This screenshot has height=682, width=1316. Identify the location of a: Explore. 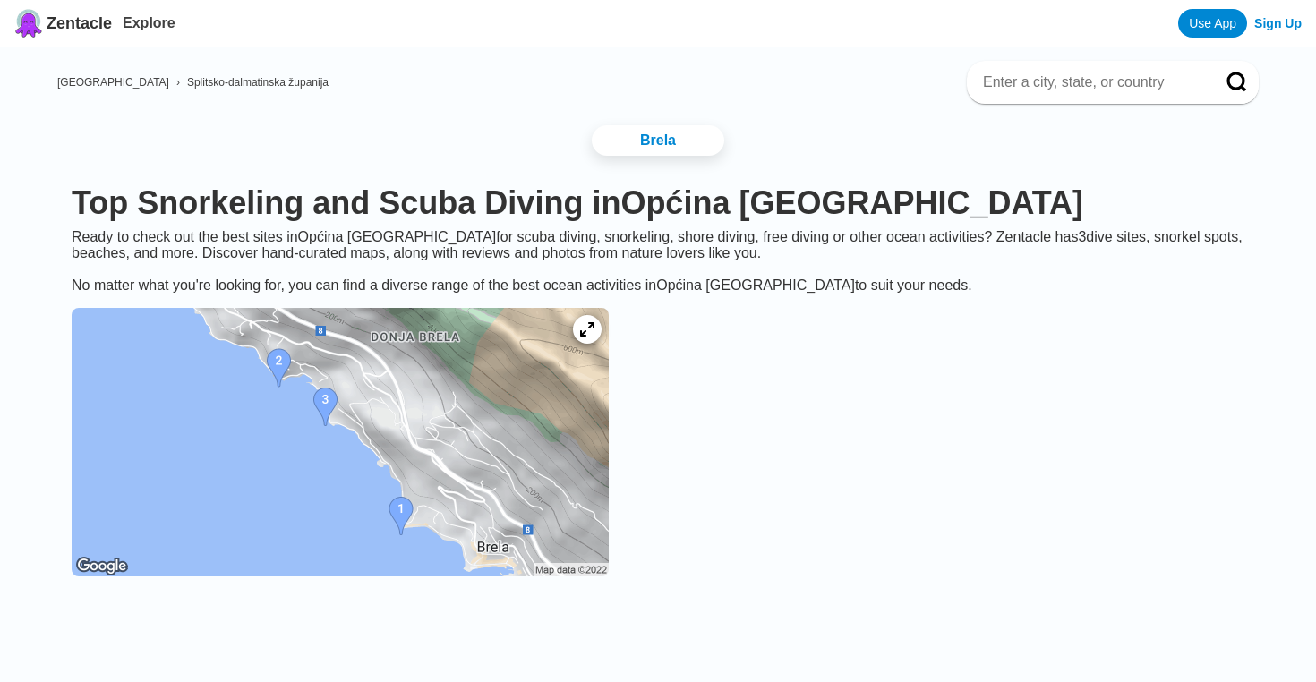
(149, 22).